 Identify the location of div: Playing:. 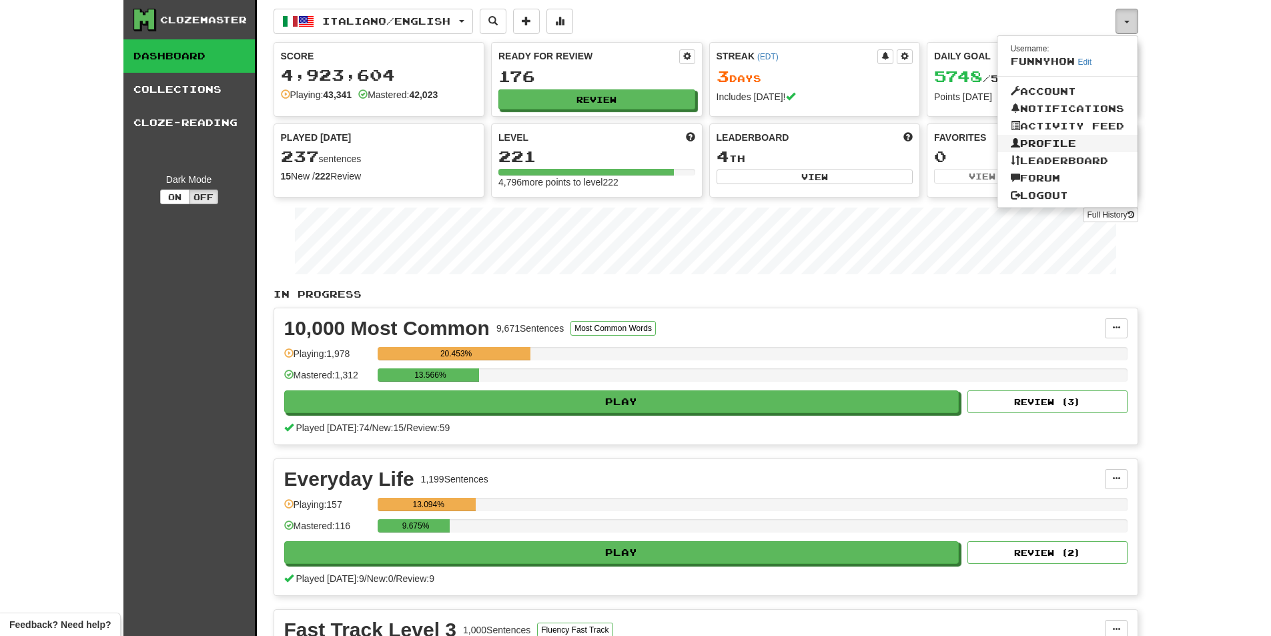
(316, 95).